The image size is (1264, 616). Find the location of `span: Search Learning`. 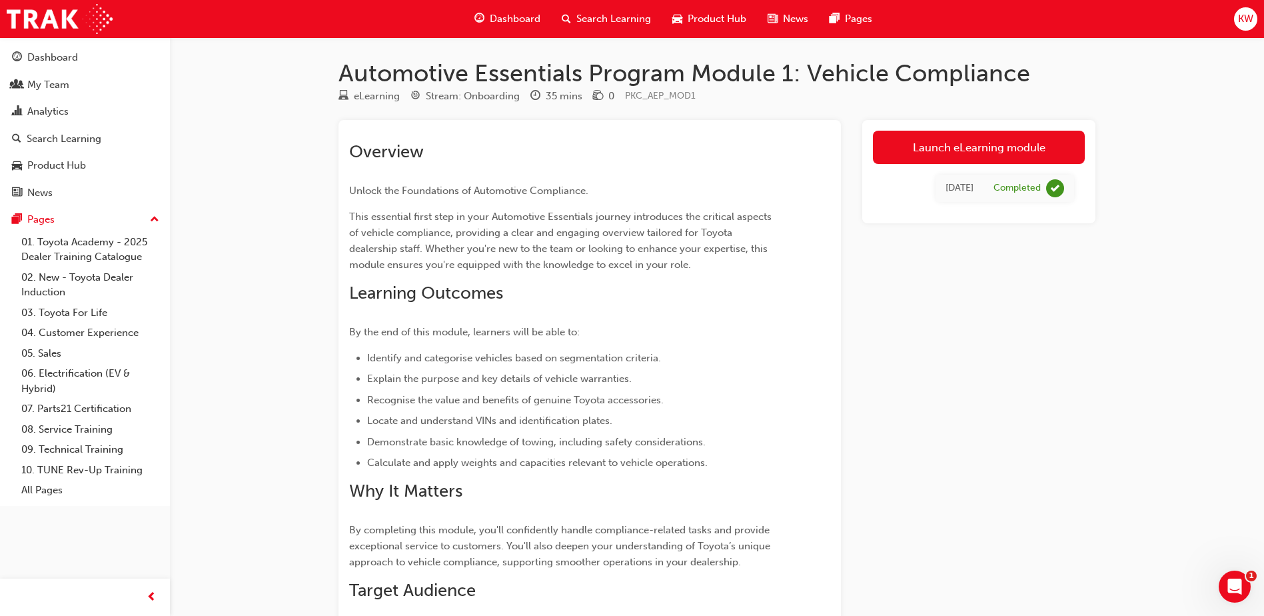

span: Search Learning is located at coordinates (614, 19).